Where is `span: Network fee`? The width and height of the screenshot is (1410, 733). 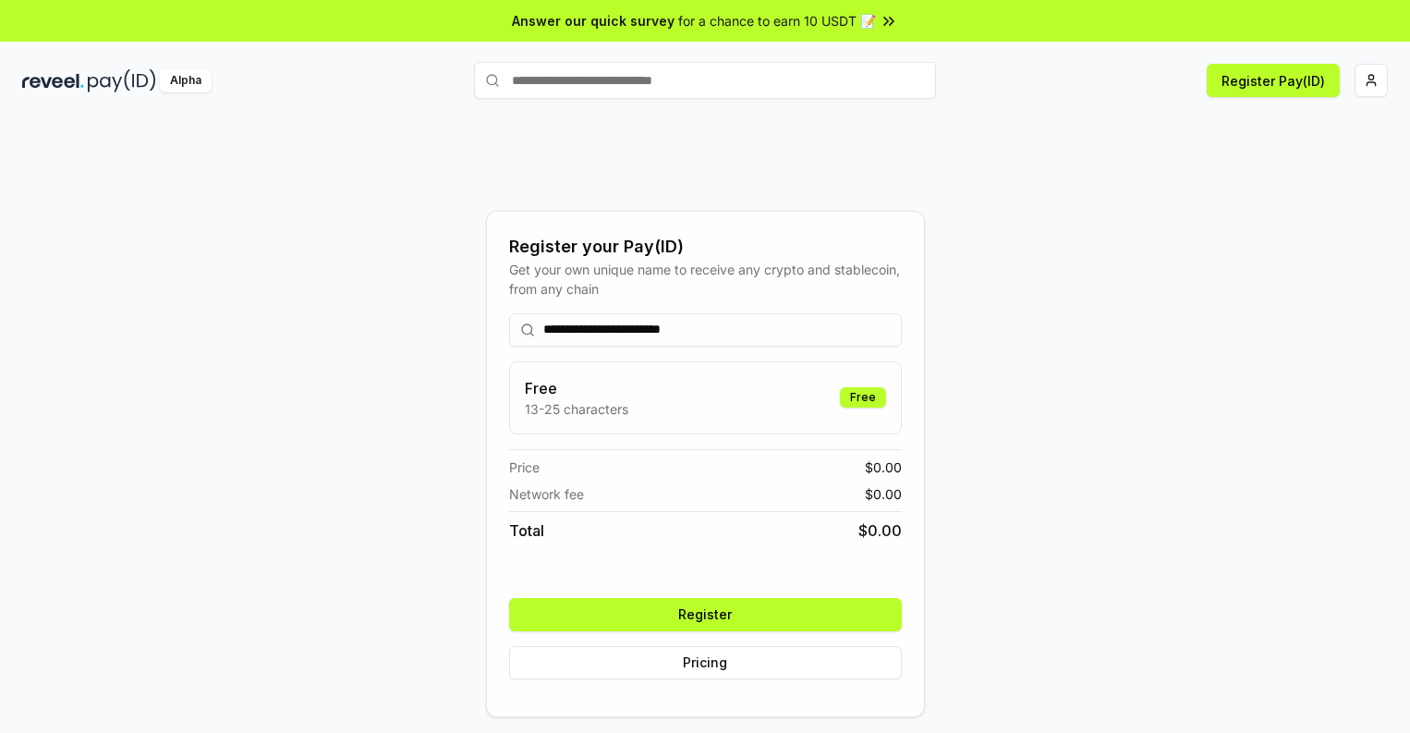
span: Network fee is located at coordinates (546, 494).